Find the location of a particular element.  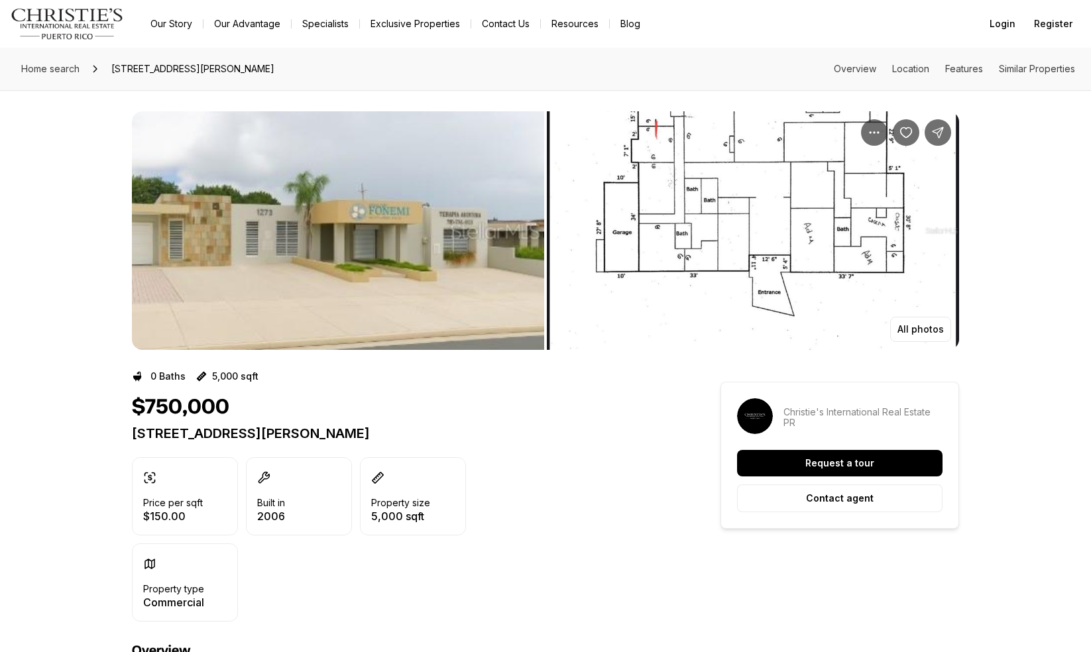

button: Contact agent is located at coordinates (840, 498).